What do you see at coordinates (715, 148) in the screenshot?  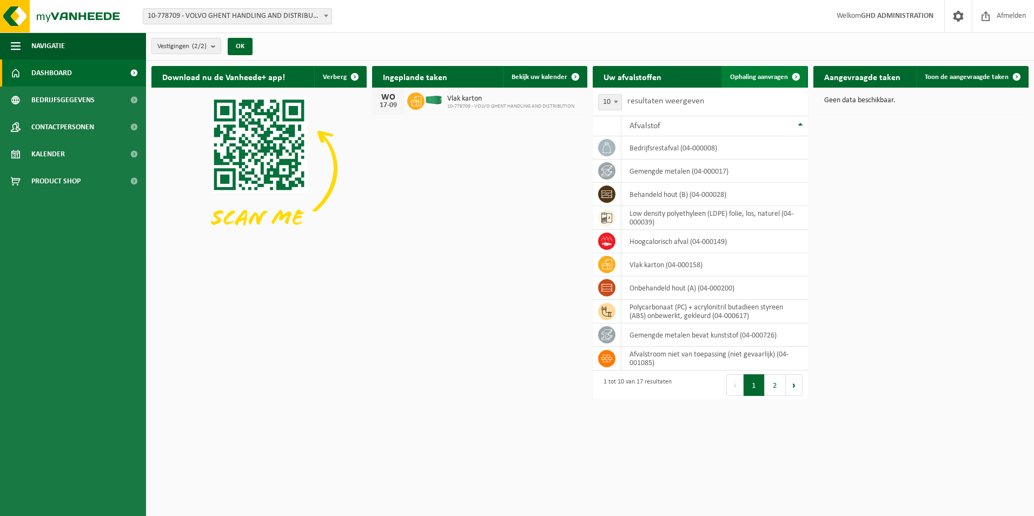 I see `td: bedrijfsrestafval (04-000008)` at bounding box center [715, 148].